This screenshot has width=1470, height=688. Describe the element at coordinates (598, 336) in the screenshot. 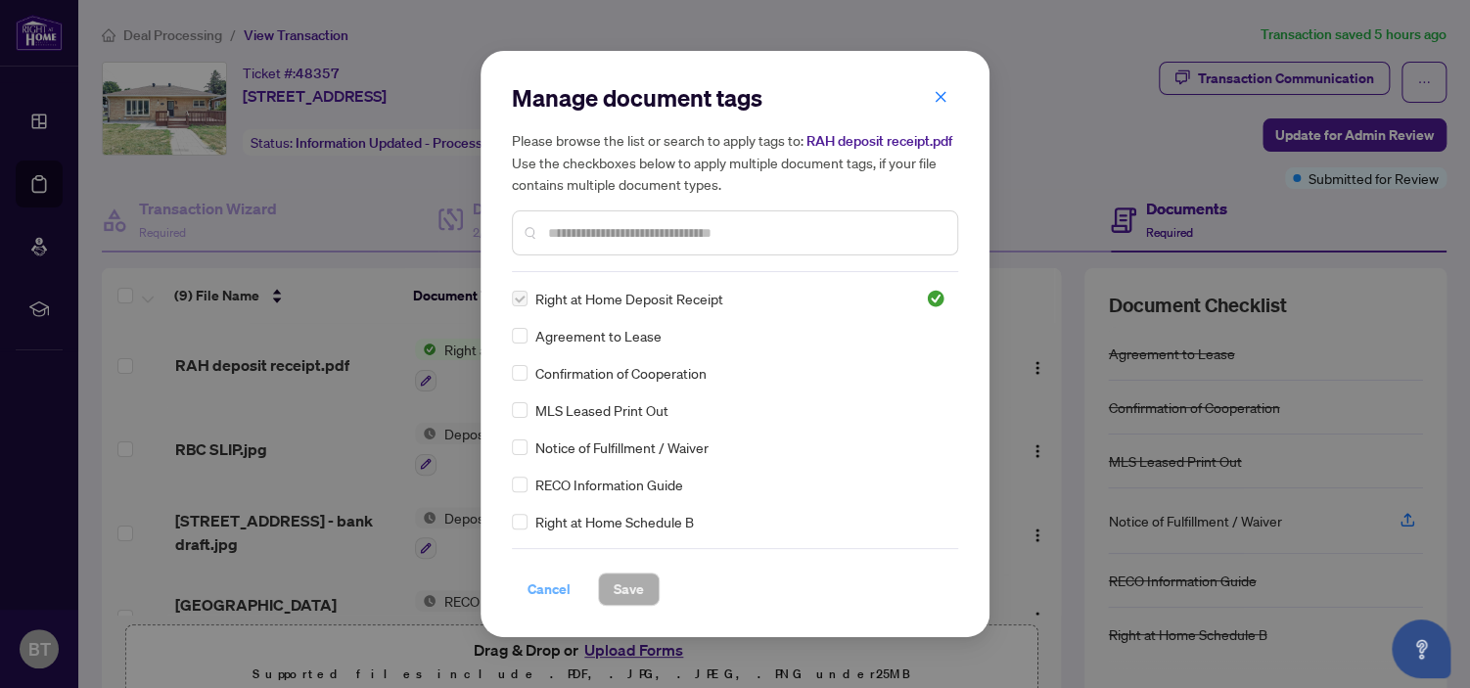

I see `span: Agreement to Lease` at that location.